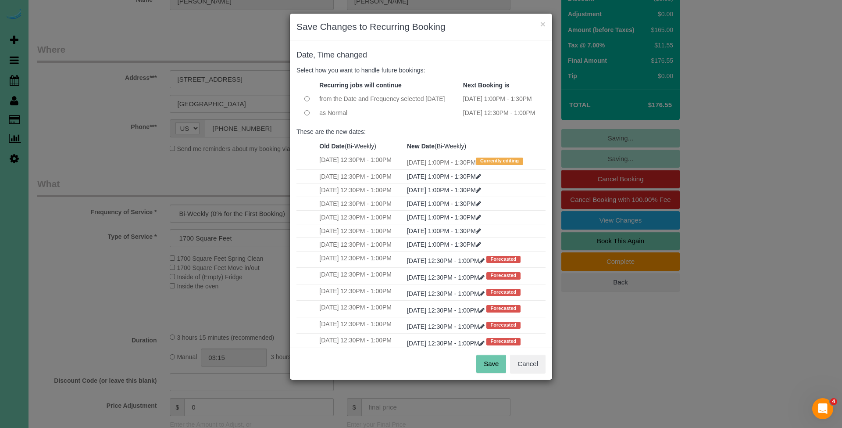 Image resolution: width=842 pixels, height=428 pixels. What do you see at coordinates (491, 364) in the screenshot?
I see `button: Save` at bounding box center [491, 364].